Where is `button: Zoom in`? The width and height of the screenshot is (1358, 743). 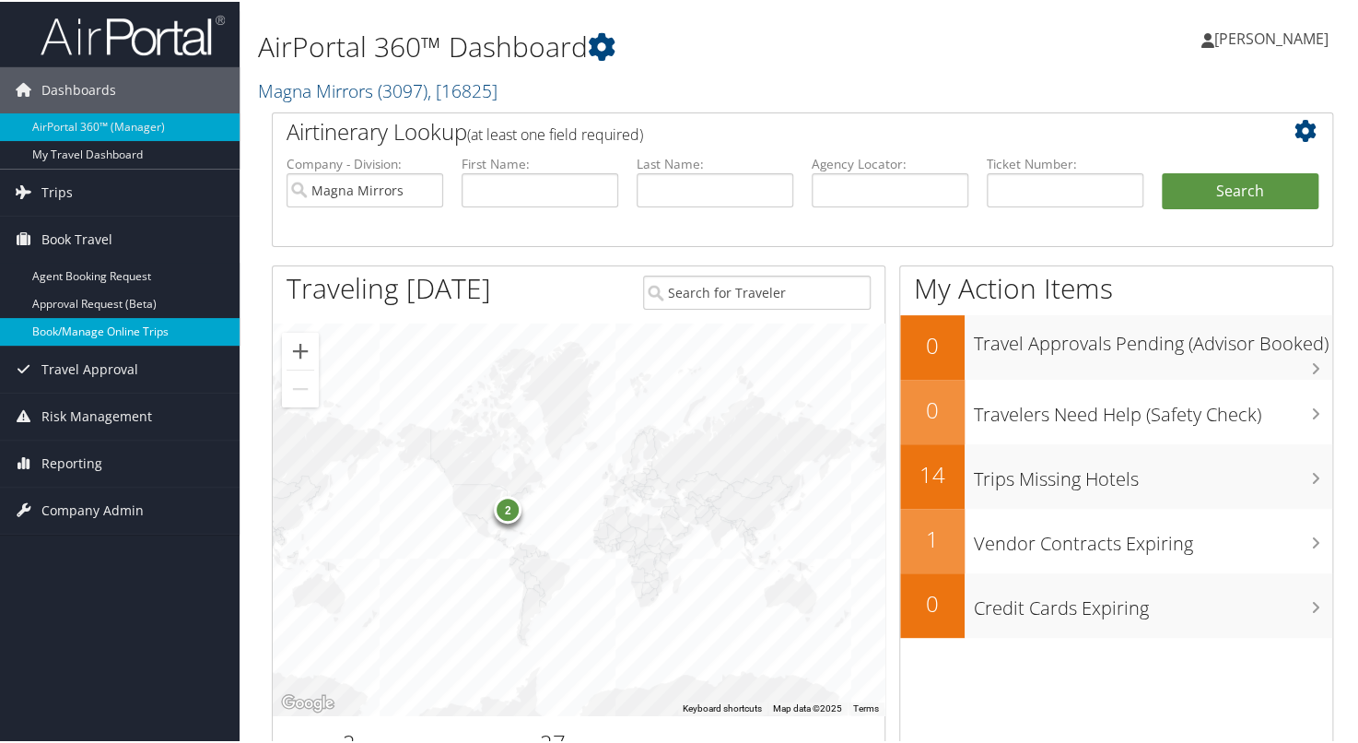 button: Zoom in is located at coordinates (300, 349).